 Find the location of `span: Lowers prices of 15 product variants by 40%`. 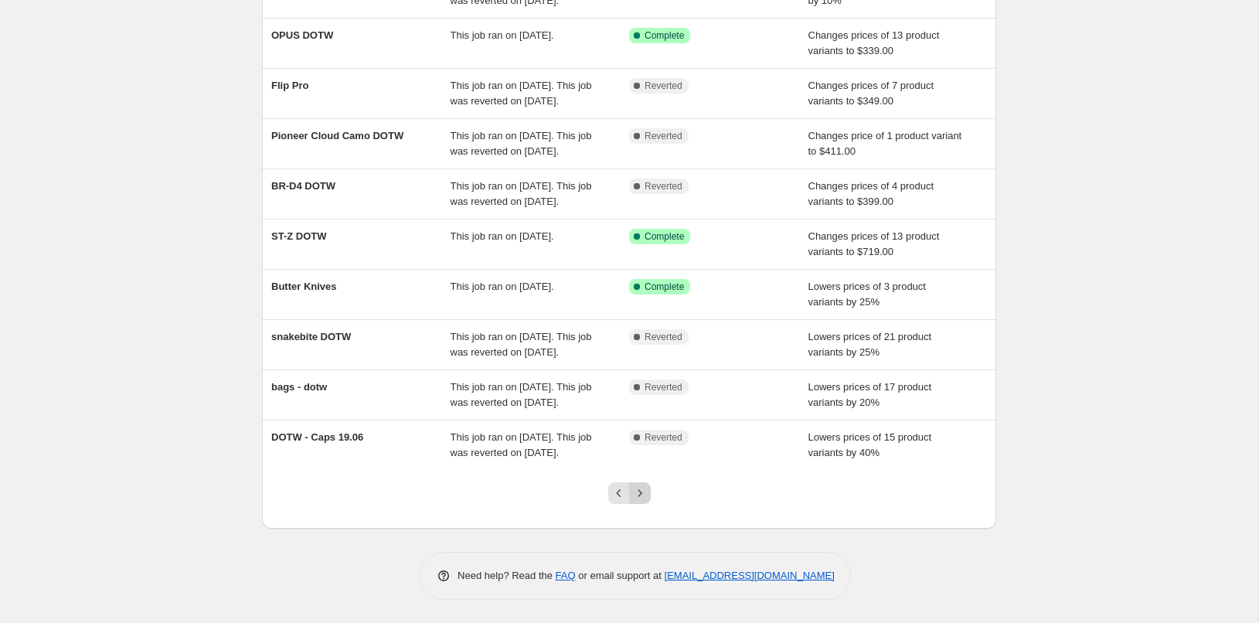

span: Lowers prices of 15 product variants by 40% is located at coordinates (870, 444).